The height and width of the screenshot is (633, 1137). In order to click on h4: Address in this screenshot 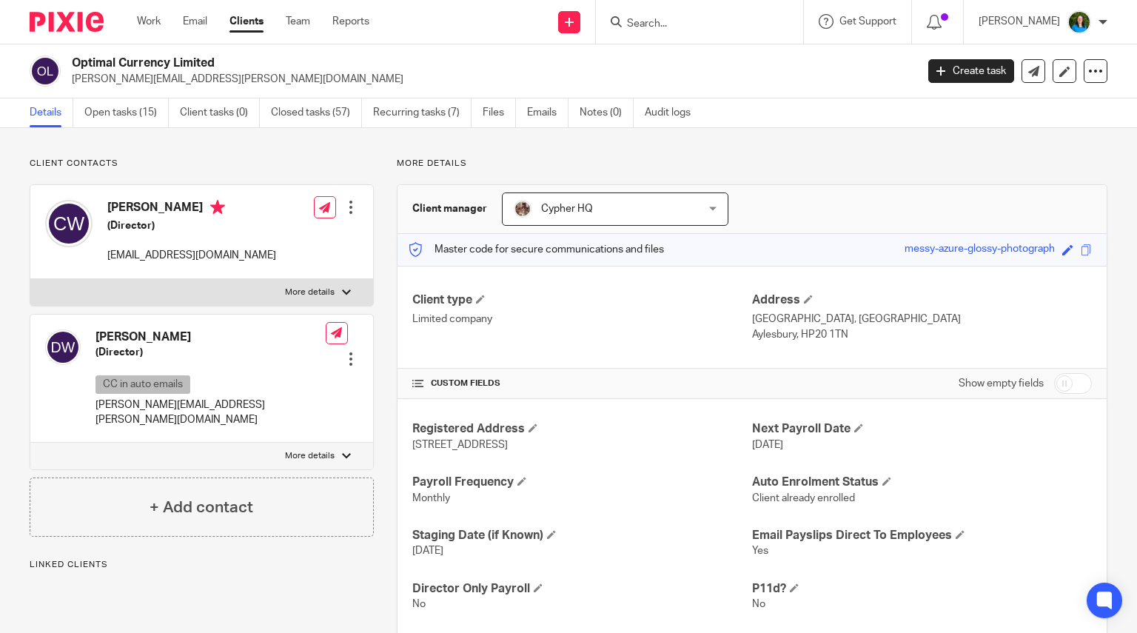, I will do `click(921, 300)`.